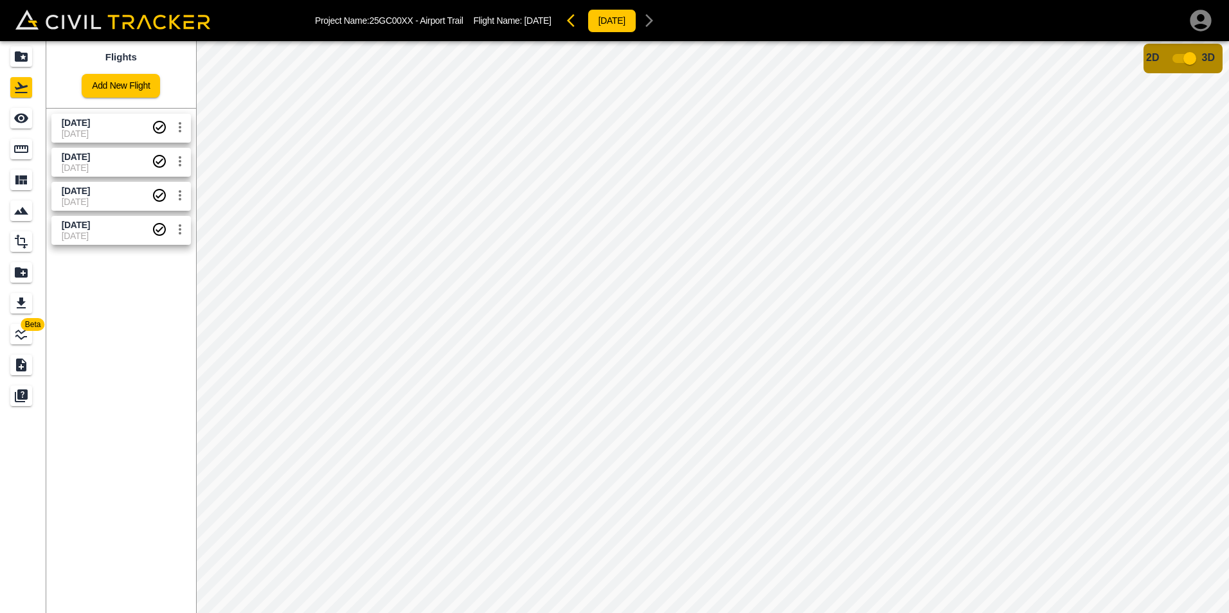 Image resolution: width=1229 pixels, height=613 pixels. Describe the element at coordinates (389, 21) in the screenshot. I see `p: Project Name: 25GC00XX - Airport Trail` at that location.